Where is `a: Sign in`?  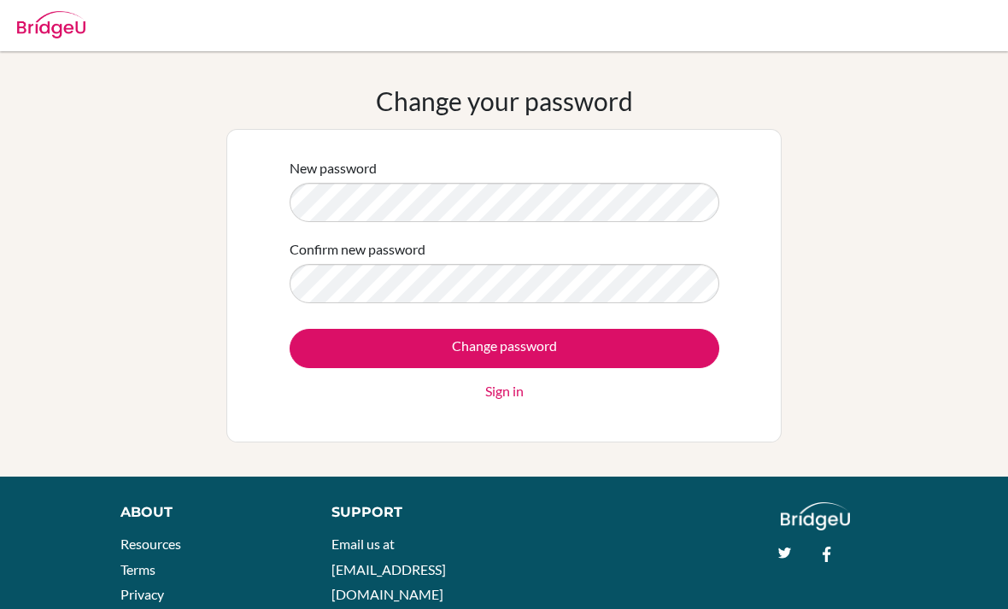 a: Sign in is located at coordinates (504, 391).